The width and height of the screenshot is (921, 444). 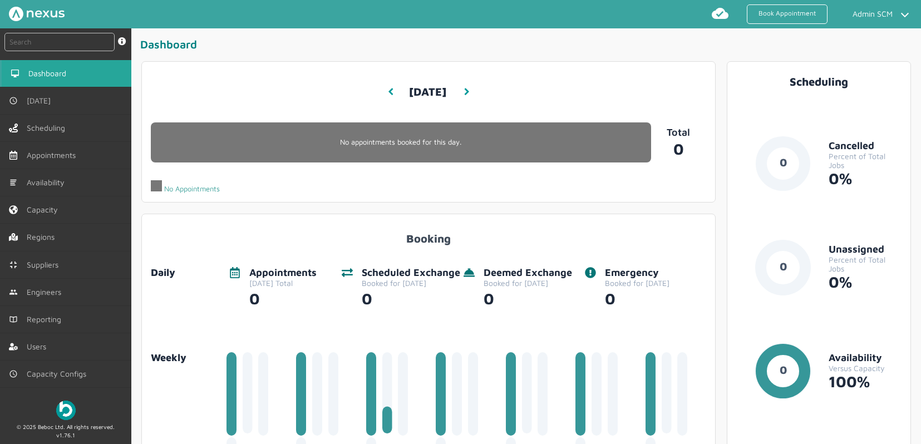 What do you see at coordinates (43, 237) in the screenshot?
I see `span: Regions` at bounding box center [43, 237].